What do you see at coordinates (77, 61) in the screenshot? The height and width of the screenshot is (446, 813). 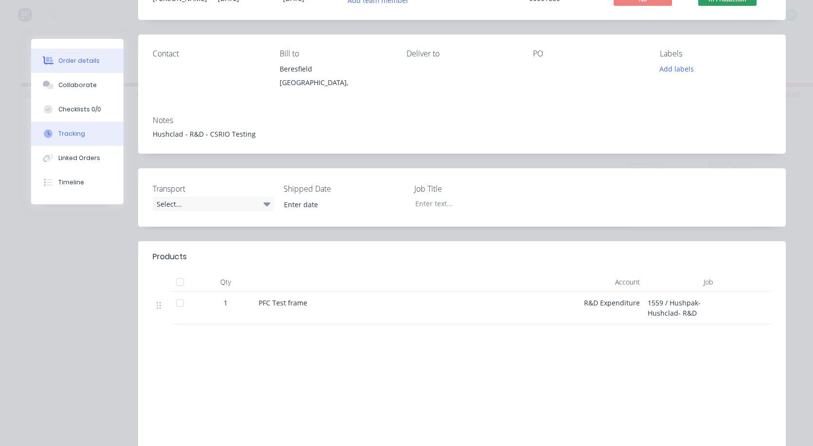 I see `button: Order details` at bounding box center [77, 61].